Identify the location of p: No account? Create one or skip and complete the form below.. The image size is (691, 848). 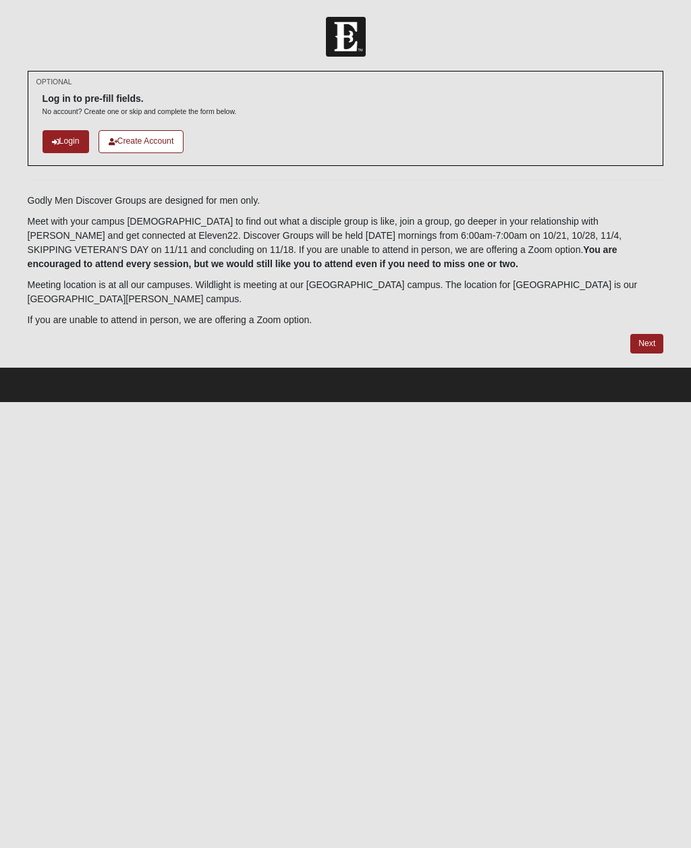
(140, 111).